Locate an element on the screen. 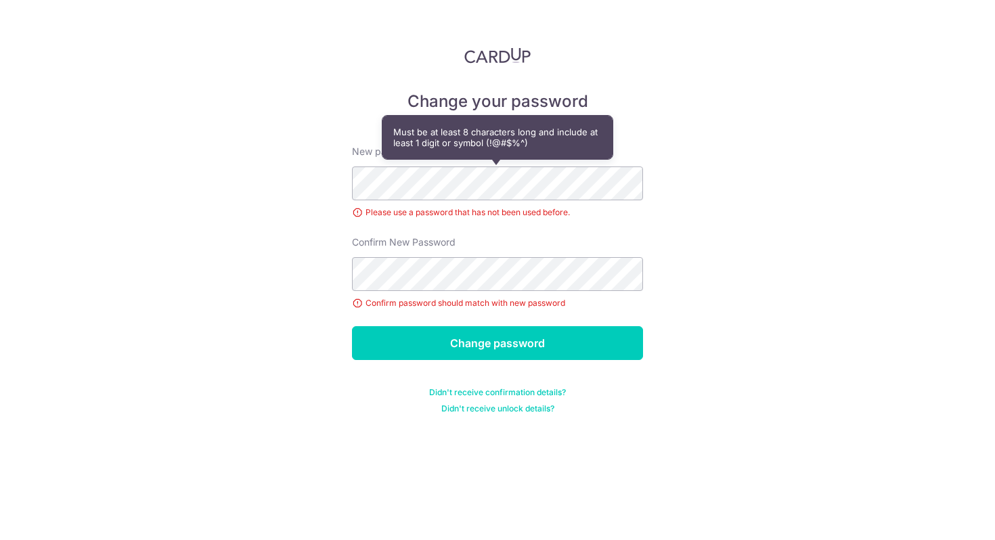 This screenshot has height=540, width=995. label: Confirm New Password is located at coordinates (403, 242).